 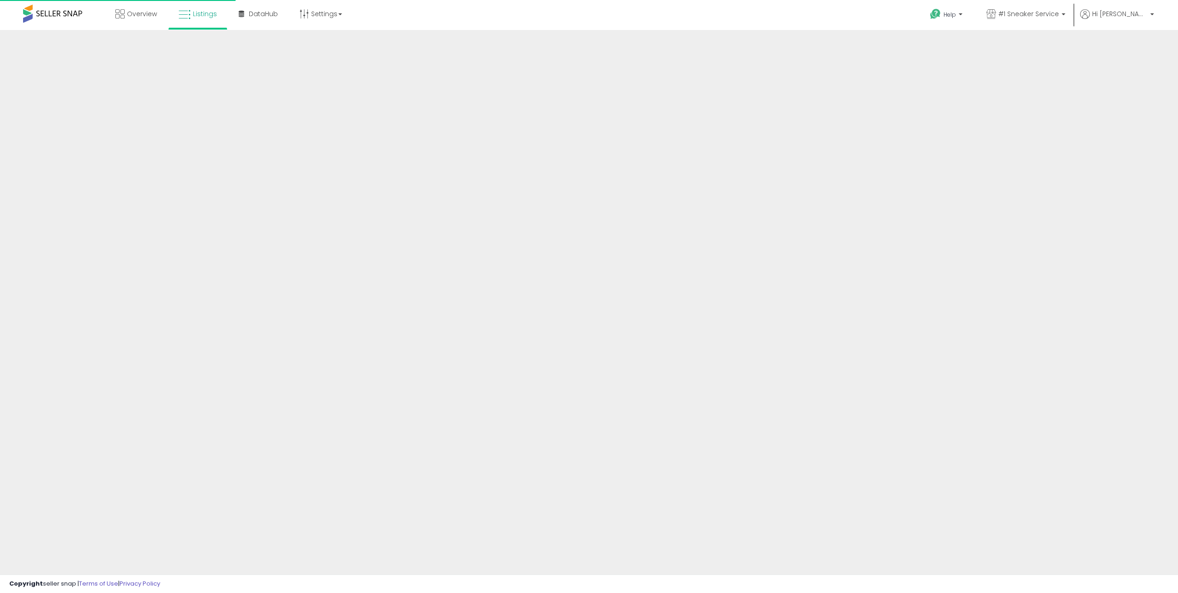 What do you see at coordinates (142, 14) in the screenshot?
I see `span: Overview` at bounding box center [142, 14].